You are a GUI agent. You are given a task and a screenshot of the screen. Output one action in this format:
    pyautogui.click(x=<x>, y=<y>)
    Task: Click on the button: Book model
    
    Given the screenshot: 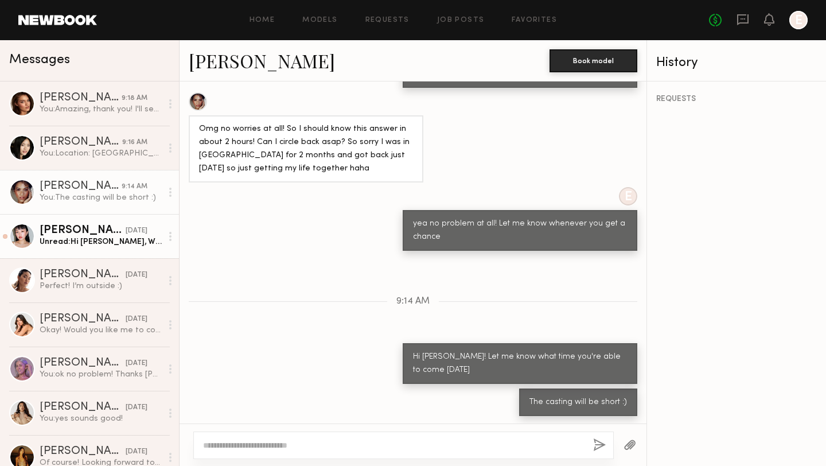 What is the action you would take?
    pyautogui.click(x=593, y=61)
    